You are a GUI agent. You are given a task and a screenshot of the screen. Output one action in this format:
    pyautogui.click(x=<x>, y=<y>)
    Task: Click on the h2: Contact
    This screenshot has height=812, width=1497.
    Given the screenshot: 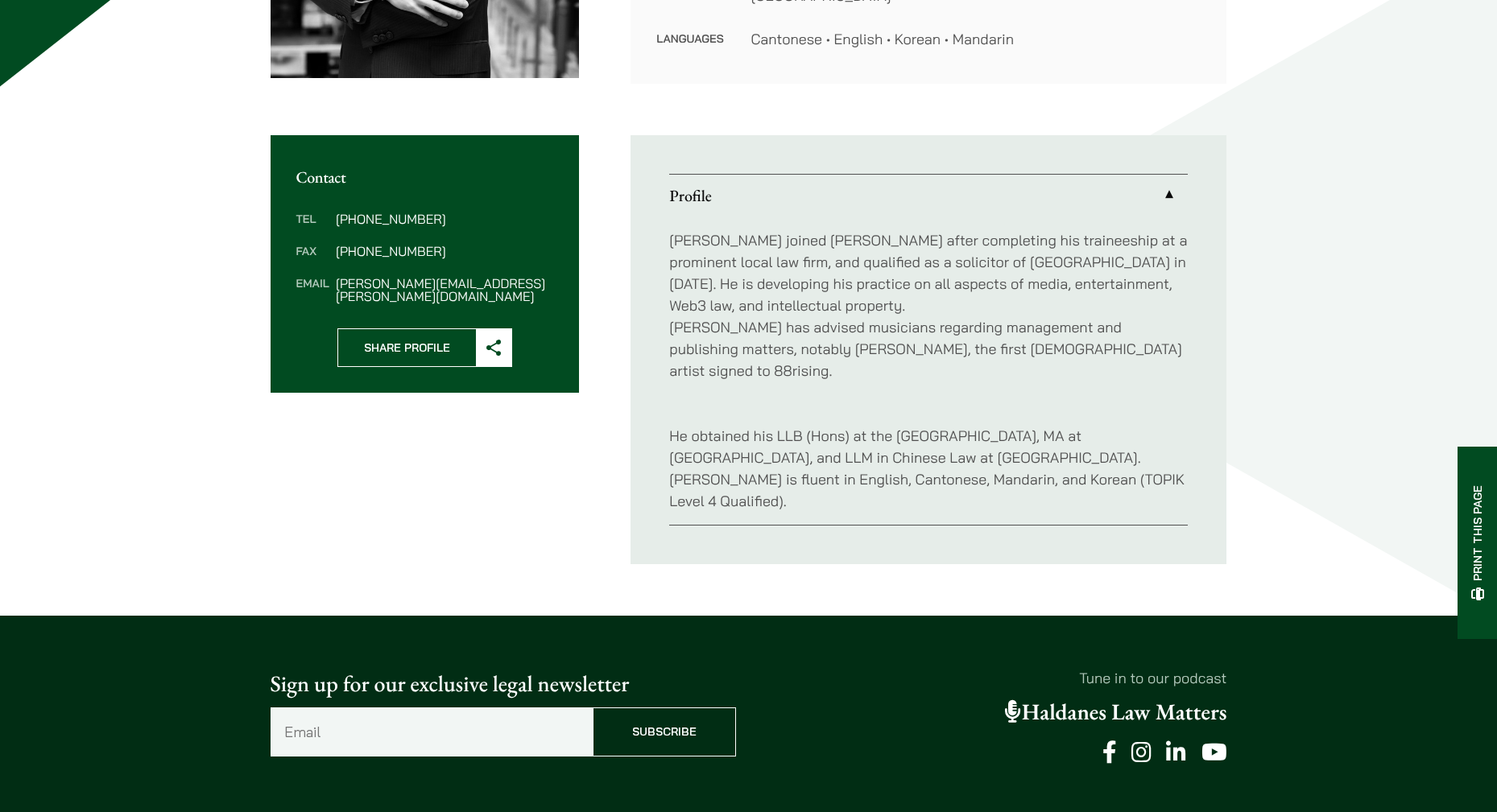 What is the action you would take?
    pyautogui.click(x=425, y=177)
    